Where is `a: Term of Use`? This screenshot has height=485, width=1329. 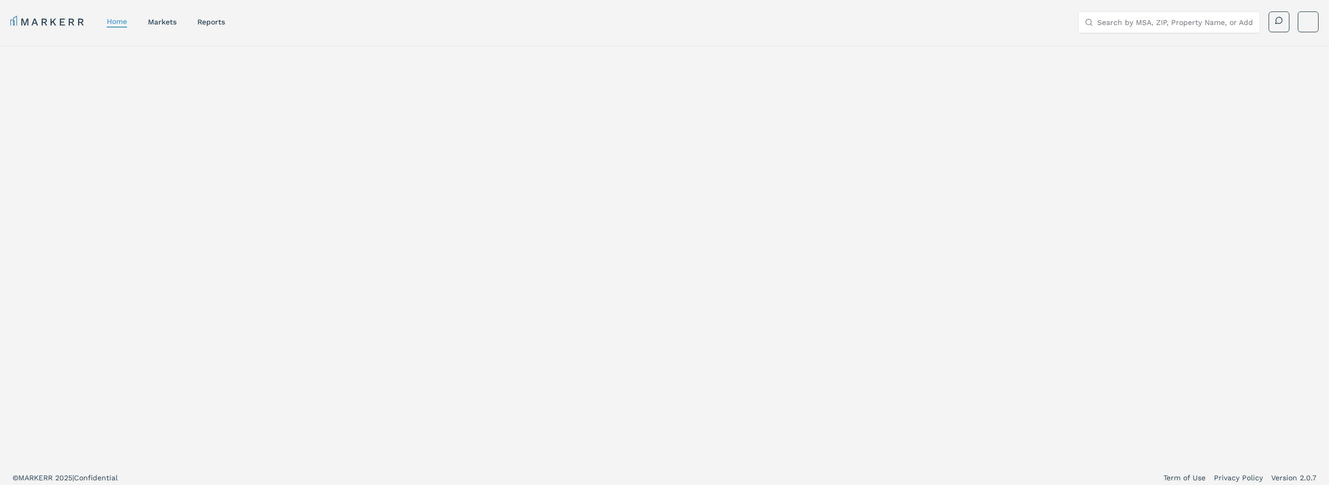
a: Term of Use is located at coordinates (1184, 478).